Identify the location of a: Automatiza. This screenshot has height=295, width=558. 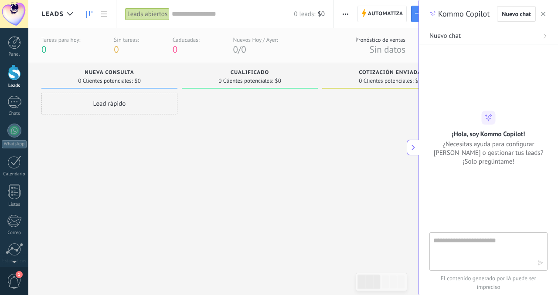
(382, 14).